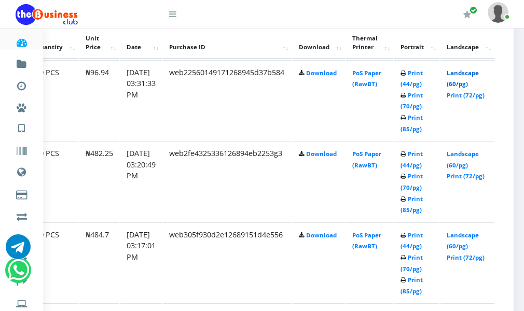 The image size is (524, 311). Describe the element at coordinates (498, 12) in the screenshot. I see `img: User` at that location.